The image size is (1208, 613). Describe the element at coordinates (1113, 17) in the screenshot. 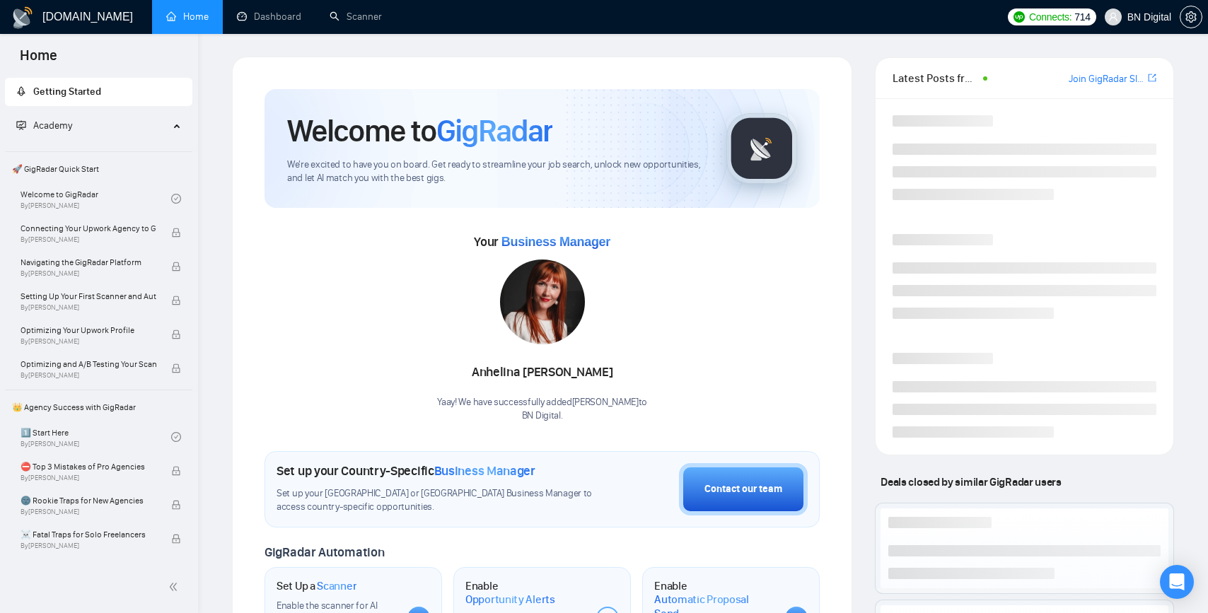

I see `span: user` at that location.